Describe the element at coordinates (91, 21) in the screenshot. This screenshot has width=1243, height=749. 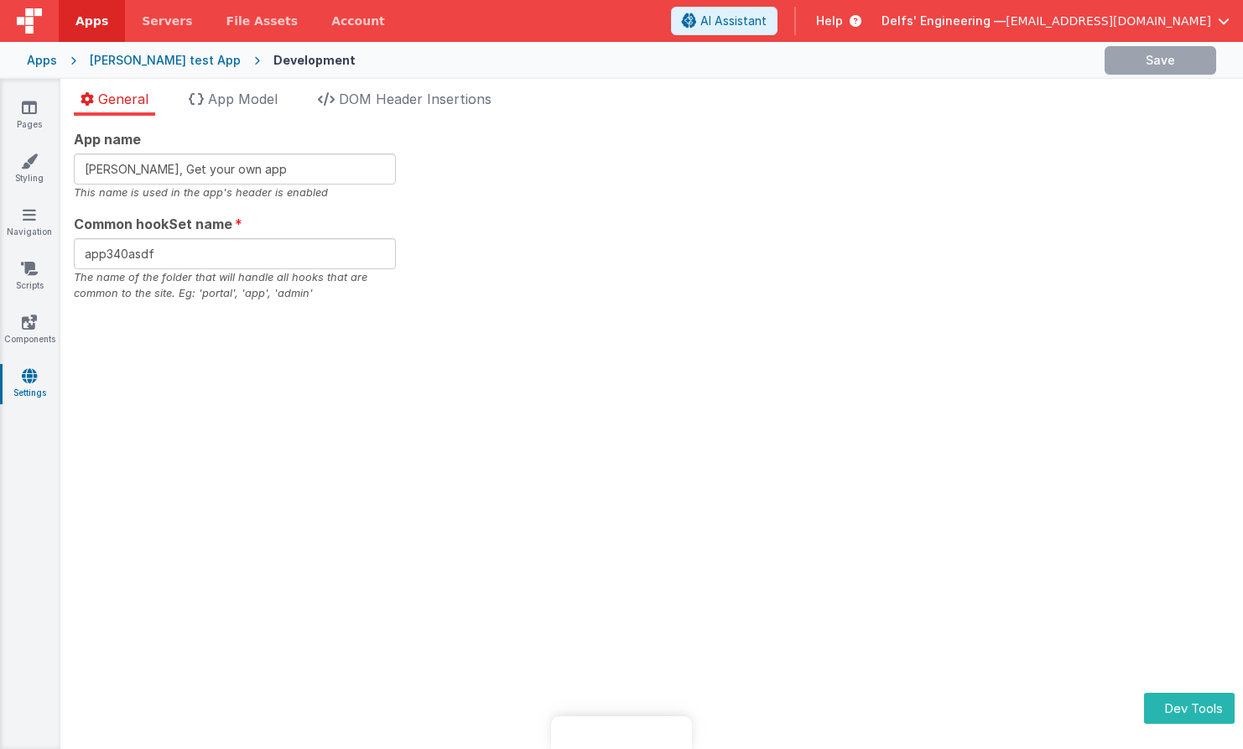
I see `span: Apps` at that location.